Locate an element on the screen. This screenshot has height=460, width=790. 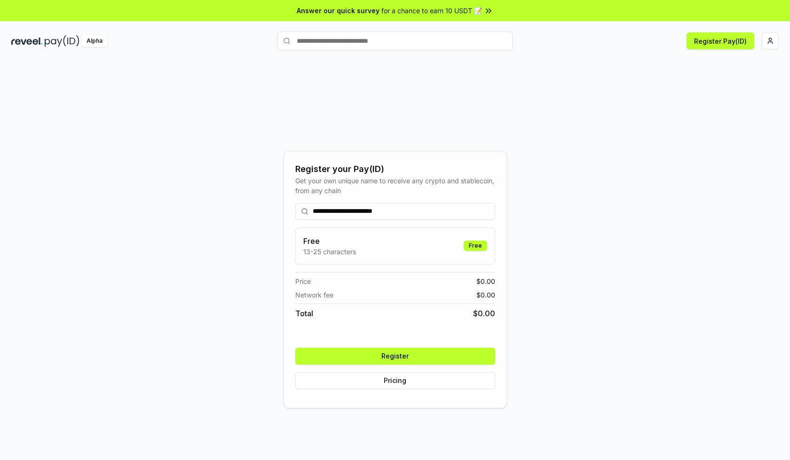
div: Alpha is located at coordinates (94, 41).